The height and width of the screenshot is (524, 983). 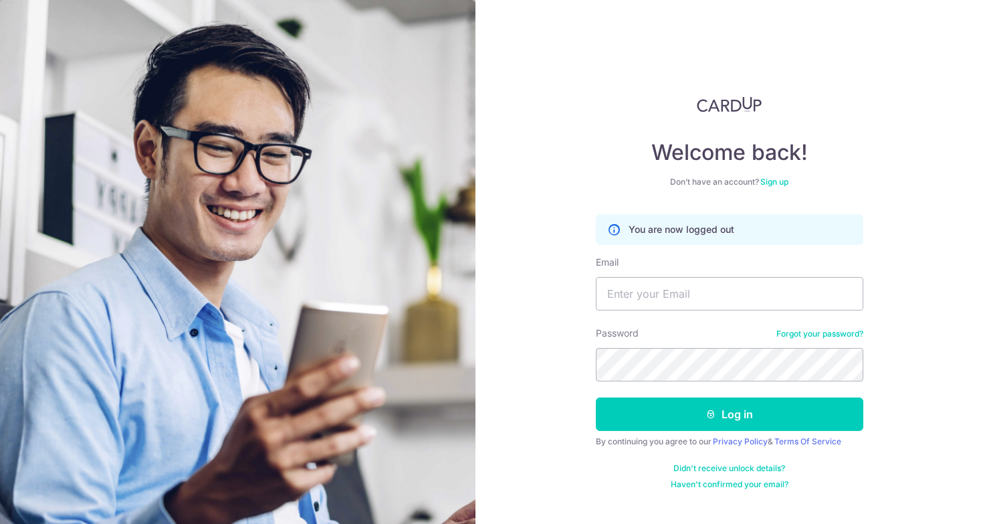 I want to click on a: Didn't receive unlock details?, so click(x=729, y=468).